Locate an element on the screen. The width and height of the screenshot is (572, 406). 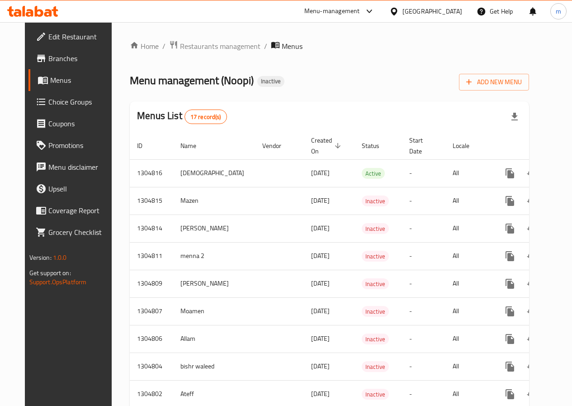
span: Coverage Report is located at coordinates (80, 210).